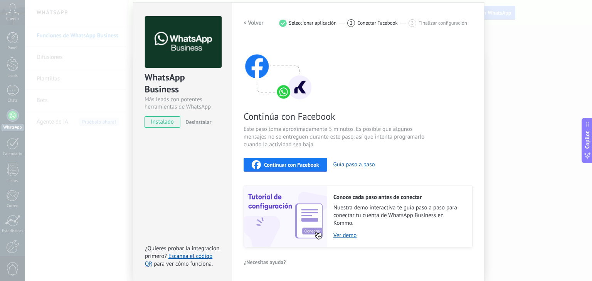 Image resolution: width=592 pixels, height=281 pixels. What do you see at coordinates (265, 262) in the screenshot?
I see `span: ¿Necesitas ayuda?` at bounding box center [265, 262].